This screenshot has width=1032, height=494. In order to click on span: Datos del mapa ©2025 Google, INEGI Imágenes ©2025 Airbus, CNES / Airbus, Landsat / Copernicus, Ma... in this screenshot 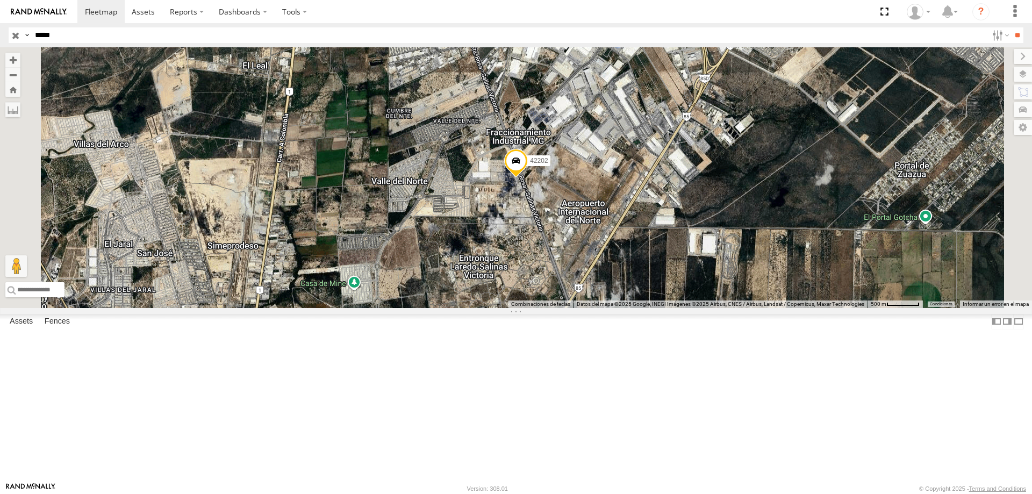, I will do `click(720, 304)`.